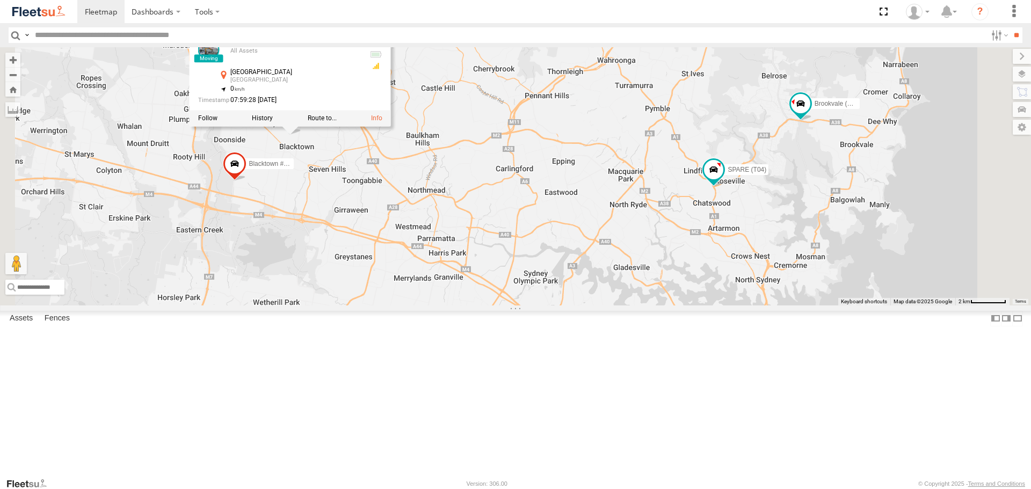 The height and width of the screenshot is (489, 1031). Describe the element at coordinates (982, 302) in the screenshot. I see `button: Map scale: 2 km per 63 pixels` at that location.